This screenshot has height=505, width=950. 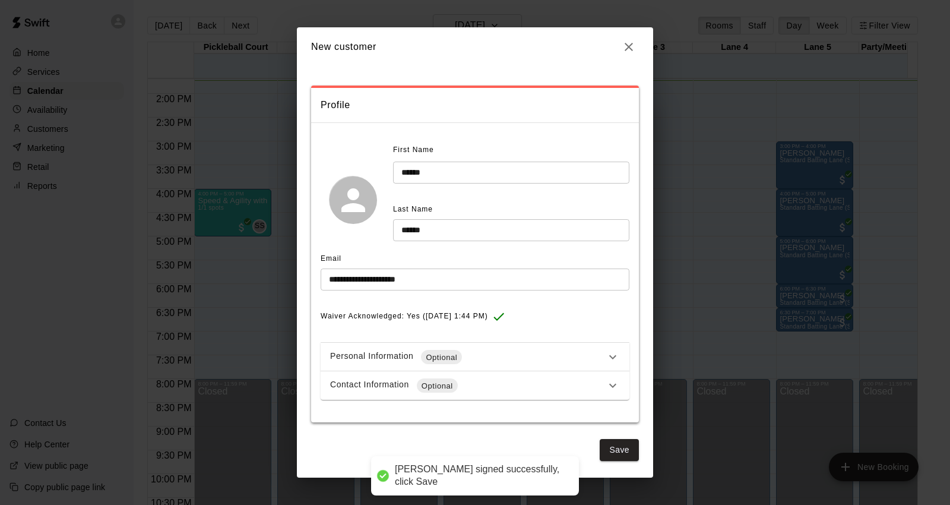 What do you see at coordinates (475, 357) in the screenshot?
I see `div: Personal InformationOptional` at bounding box center [475, 357].